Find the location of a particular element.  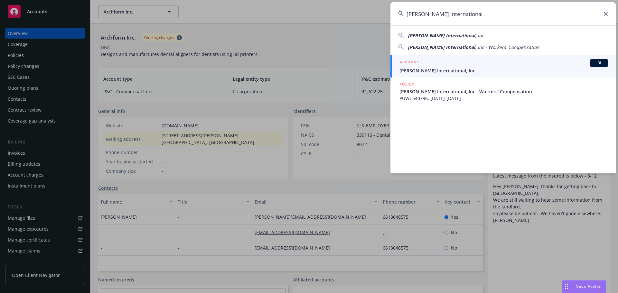

input: Search... is located at coordinates (503, 14).